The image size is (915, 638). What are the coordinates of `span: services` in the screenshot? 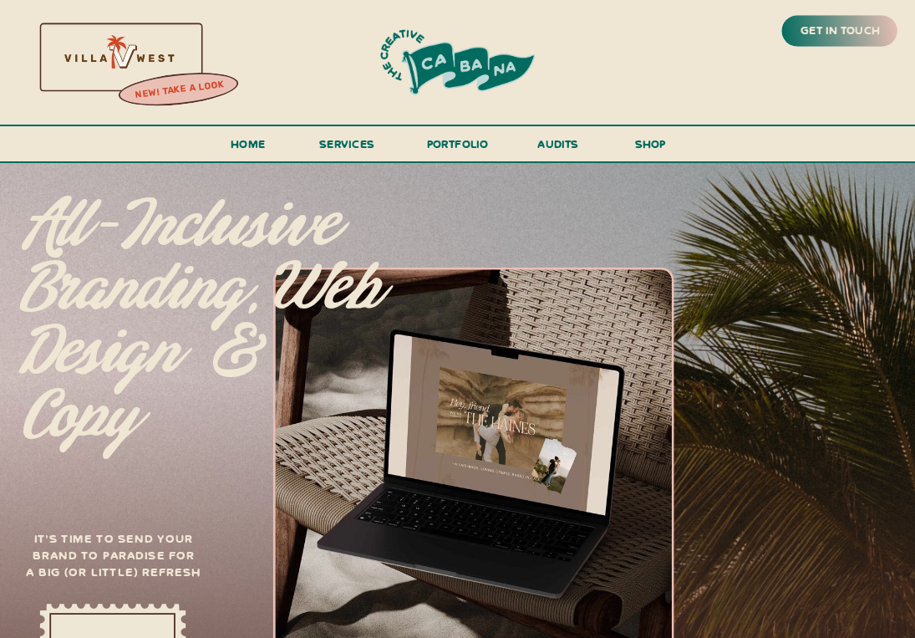 It's located at (347, 143).